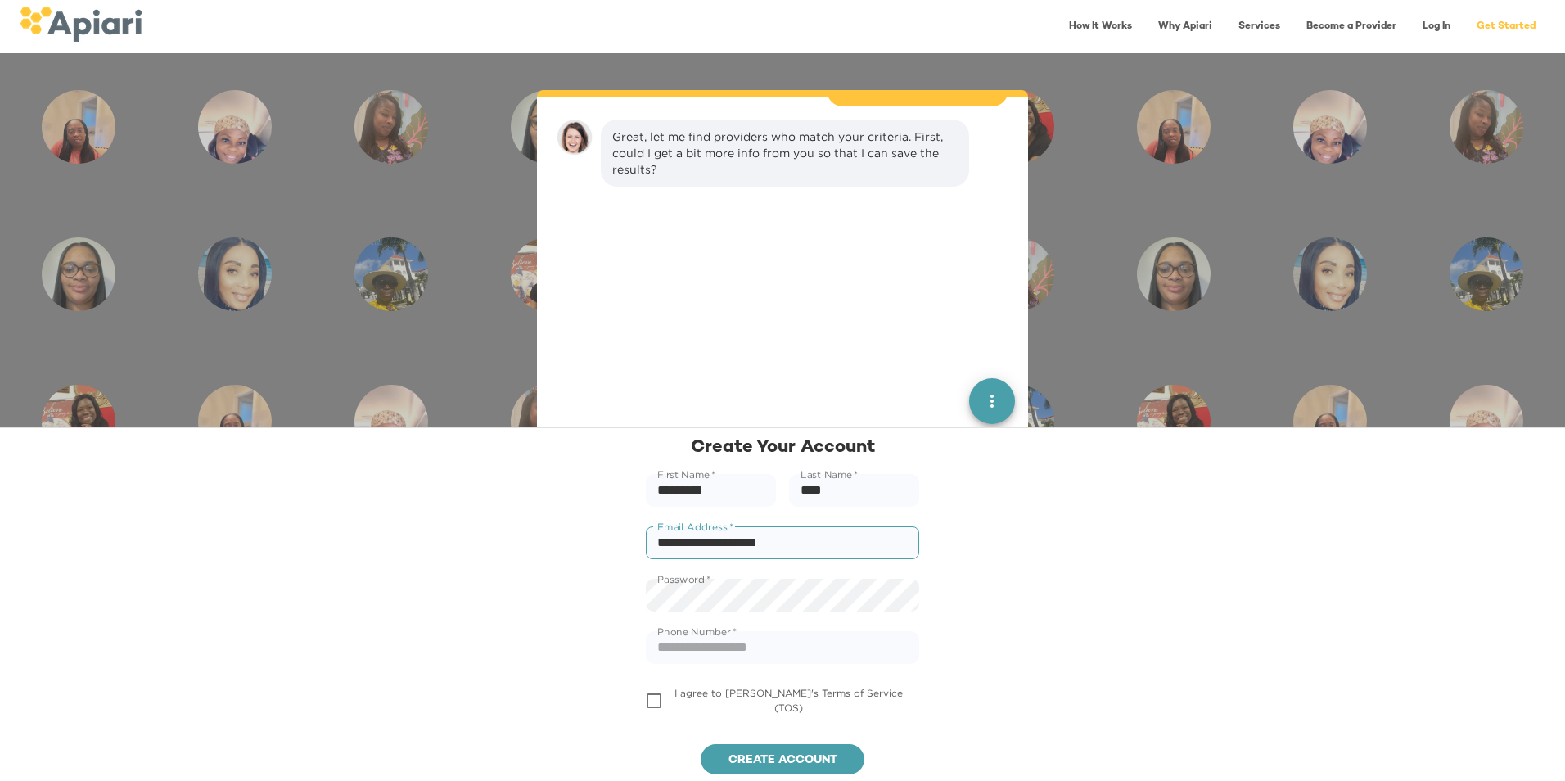 The width and height of the screenshot is (1565, 781). I want to click on div: Create Your Account, so click(783, 447).